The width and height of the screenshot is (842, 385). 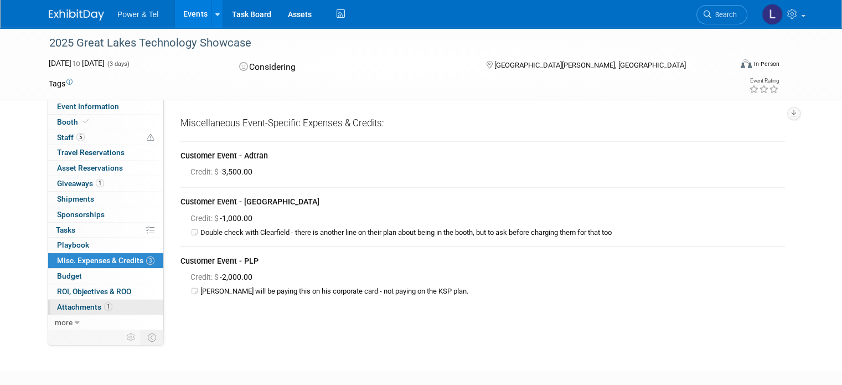 What do you see at coordinates (106, 152) in the screenshot?
I see `a: Travel Reservations` at bounding box center [106, 152].